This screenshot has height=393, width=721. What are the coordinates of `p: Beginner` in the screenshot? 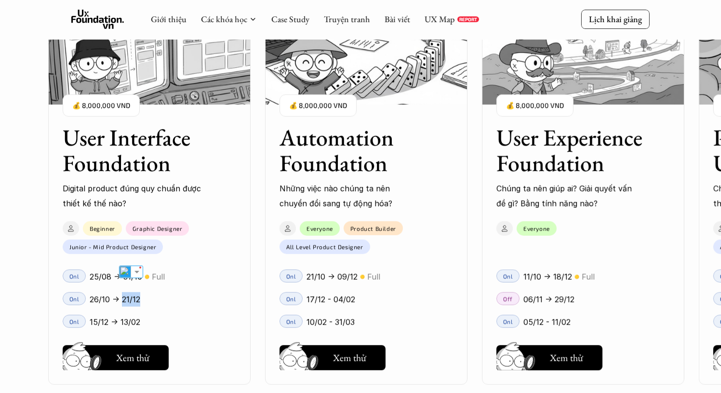 It's located at (102, 228).